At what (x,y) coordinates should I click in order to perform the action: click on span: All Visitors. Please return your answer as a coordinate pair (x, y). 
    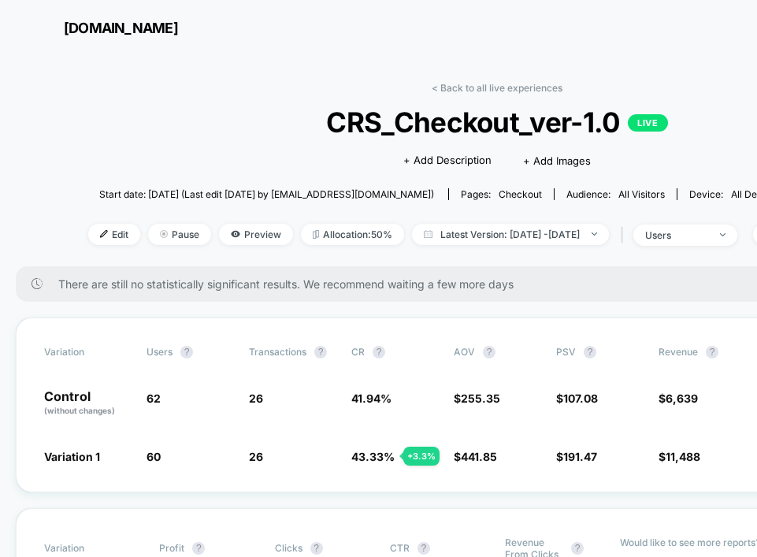
    Looking at the image, I should click on (642, 194).